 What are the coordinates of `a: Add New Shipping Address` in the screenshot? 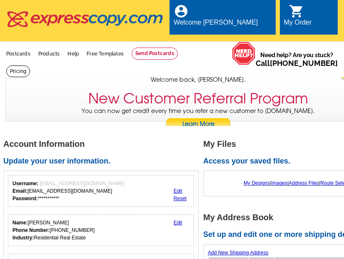 It's located at (238, 253).